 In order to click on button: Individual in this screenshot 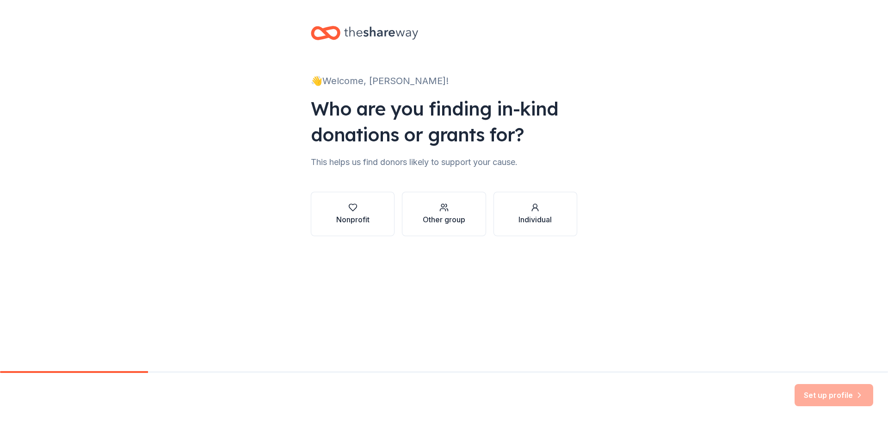, I will do `click(535, 214)`.